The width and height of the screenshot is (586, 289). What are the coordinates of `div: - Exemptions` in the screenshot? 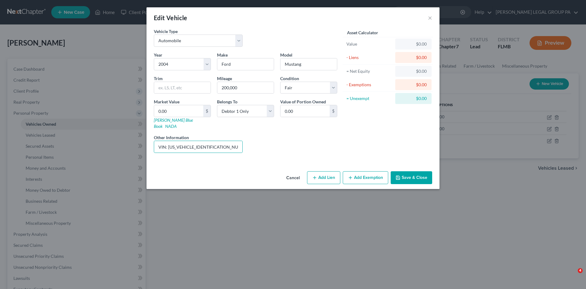 It's located at (370, 85).